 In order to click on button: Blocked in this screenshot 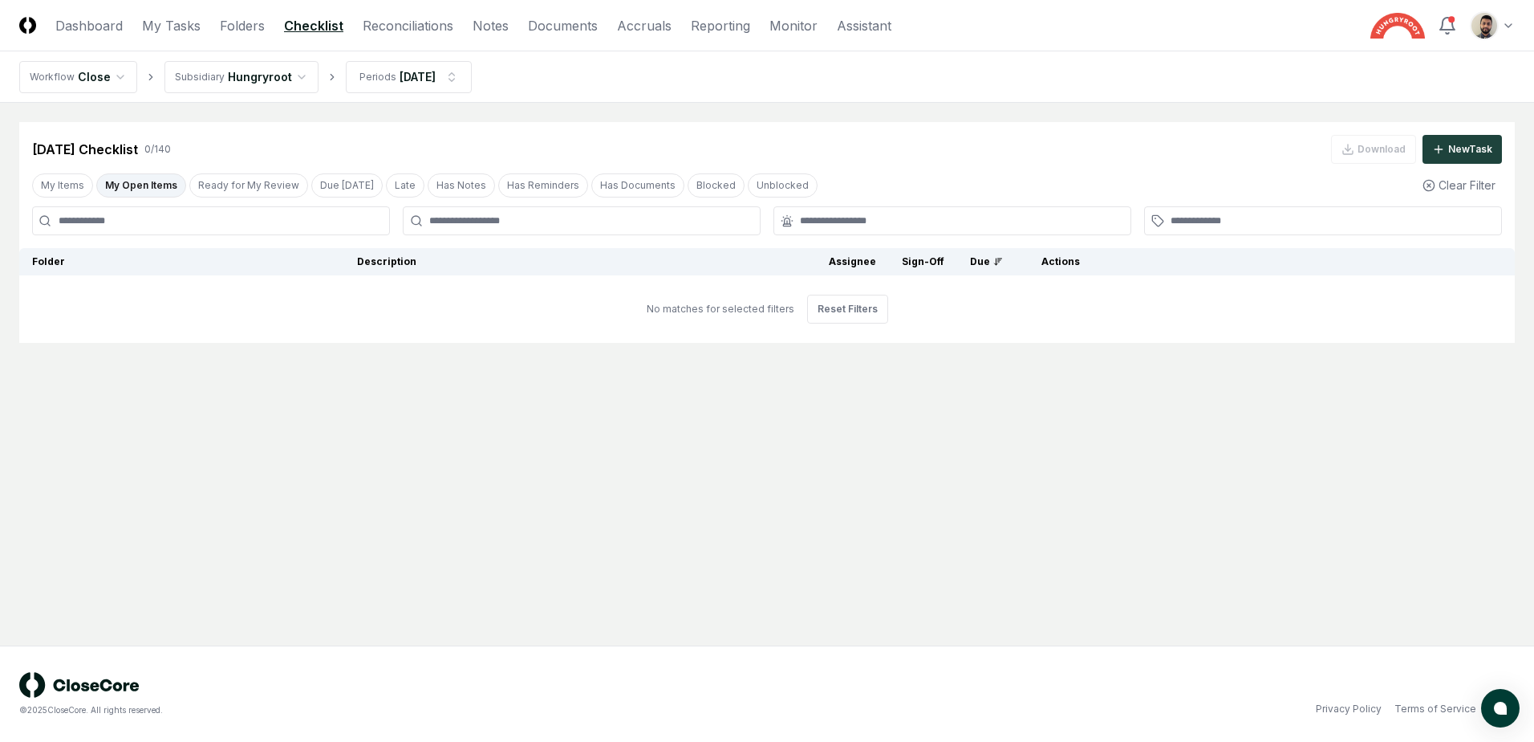, I will do `click(716, 185)`.